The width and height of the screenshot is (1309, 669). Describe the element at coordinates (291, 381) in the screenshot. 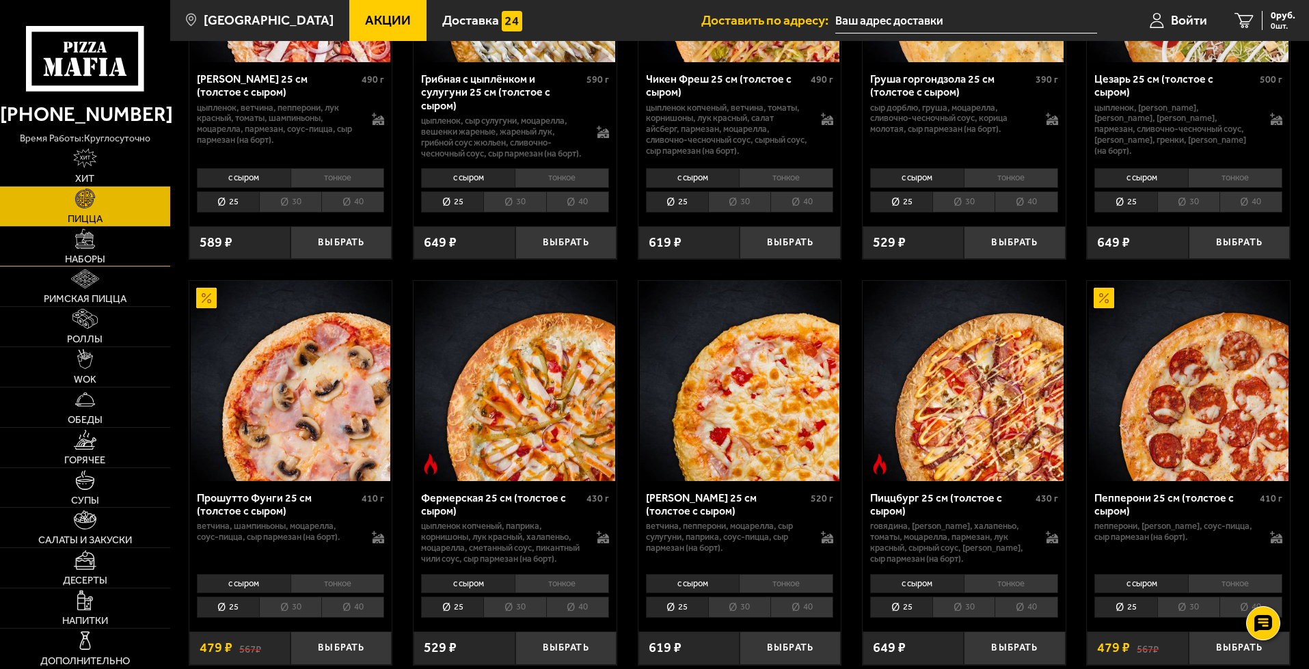

I see `a: АкционныйПрошутто Фунги 25 см (толстое с сыром)` at that location.